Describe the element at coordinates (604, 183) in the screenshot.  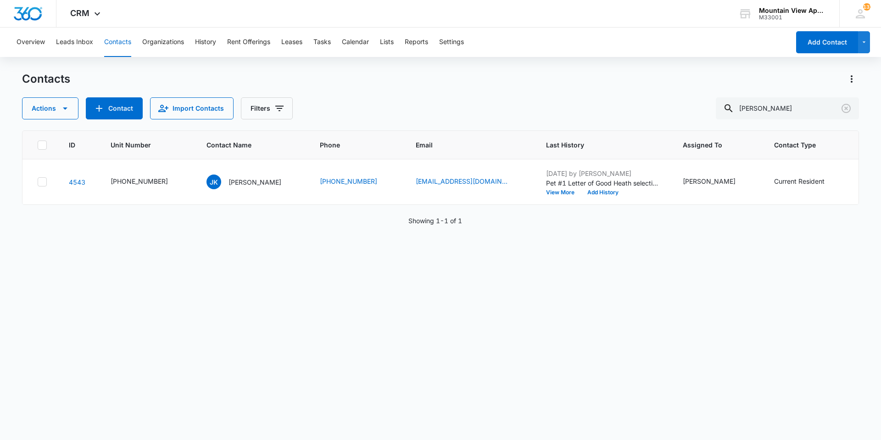
I see `p: Pet #1 Letter of Good Heath selections changed; Yes was added.` at that location.